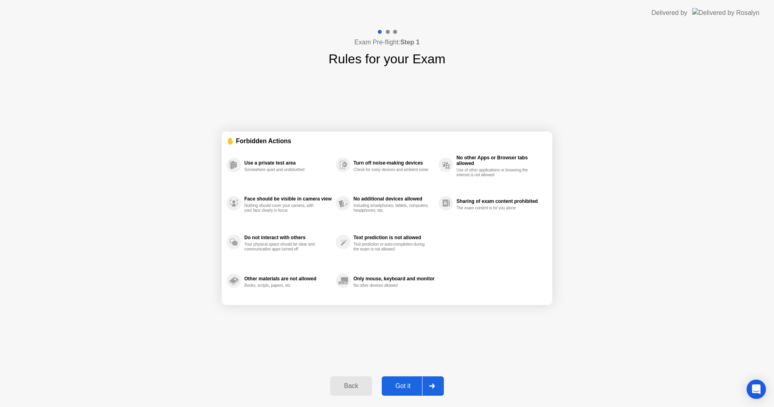 The image size is (774, 407). I want to click on div: ✋ Forbidden Actions, so click(387, 141).